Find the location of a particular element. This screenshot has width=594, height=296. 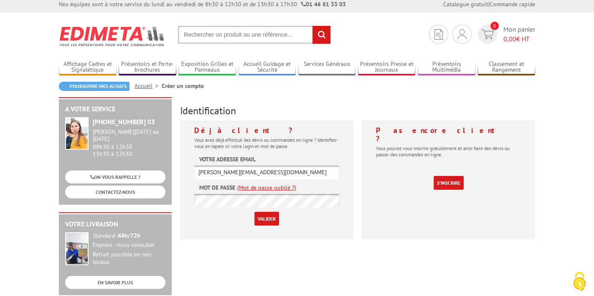

input: Valider is located at coordinates (266, 219).